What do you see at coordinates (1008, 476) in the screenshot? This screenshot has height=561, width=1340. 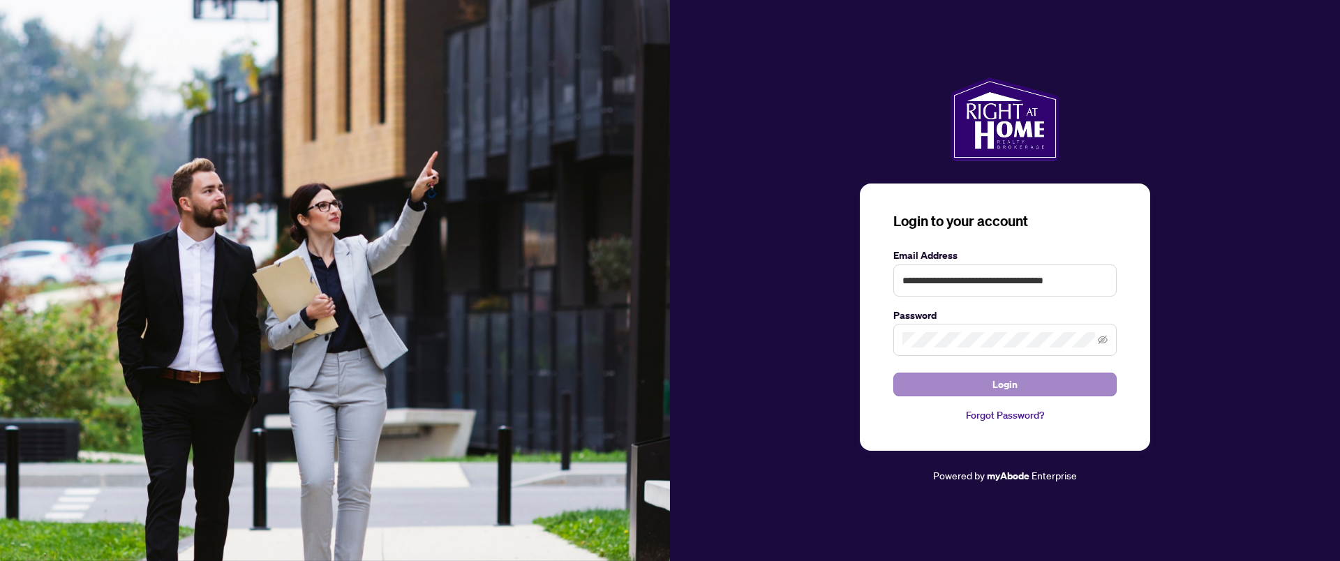 I see `a: myAbode` at bounding box center [1008, 476].